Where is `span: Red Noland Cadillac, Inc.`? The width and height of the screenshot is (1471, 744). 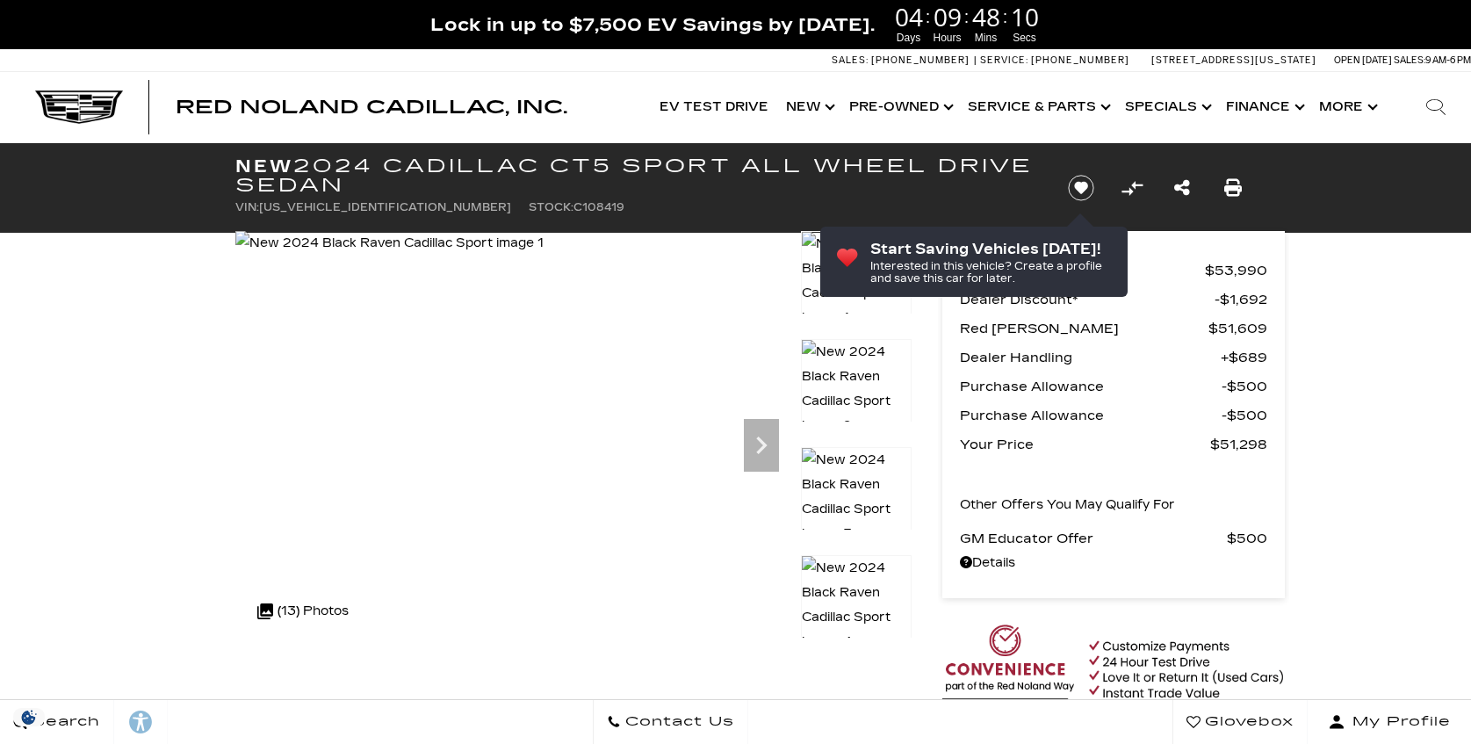 span: Red Noland Cadillac, Inc. is located at coordinates (371, 107).